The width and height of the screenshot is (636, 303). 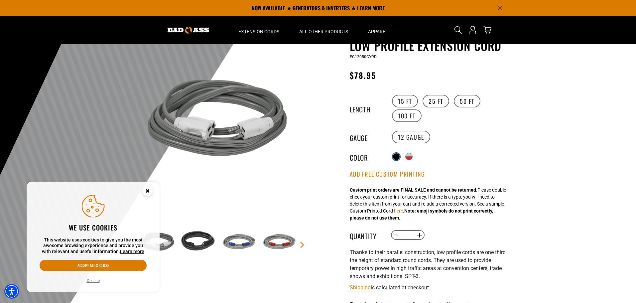 What do you see at coordinates (324, 30) in the screenshot?
I see `summary: All Other Products` at bounding box center [324, 30].